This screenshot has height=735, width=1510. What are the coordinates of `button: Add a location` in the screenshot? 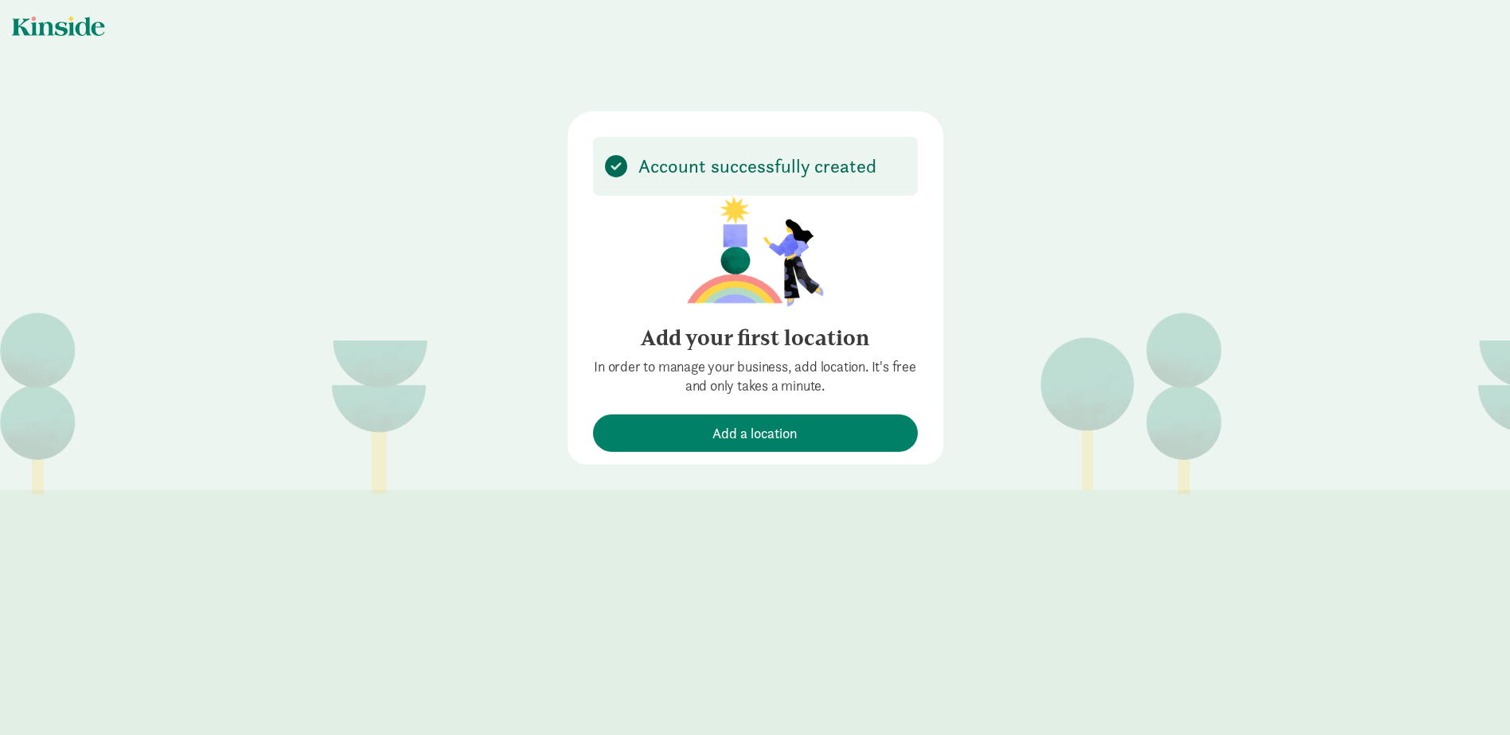 It's located at (755, 433).